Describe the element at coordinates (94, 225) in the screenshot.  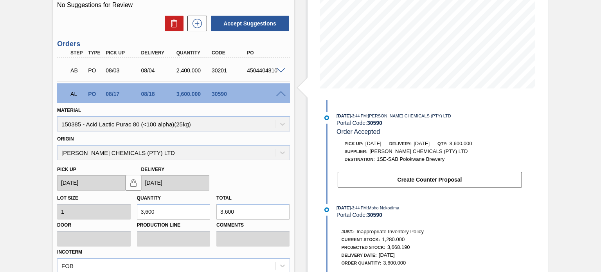
I see `label: Door` at that location.